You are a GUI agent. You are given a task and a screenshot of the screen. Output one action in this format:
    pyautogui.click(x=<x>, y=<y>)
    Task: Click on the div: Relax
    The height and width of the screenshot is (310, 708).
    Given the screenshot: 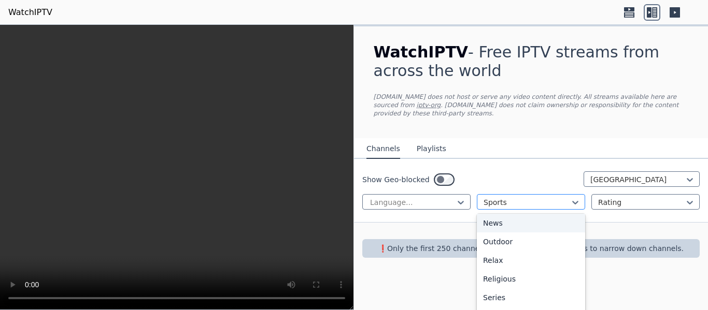 What is the action you would take?
    pyautogui.click(x=531, y=261)
    